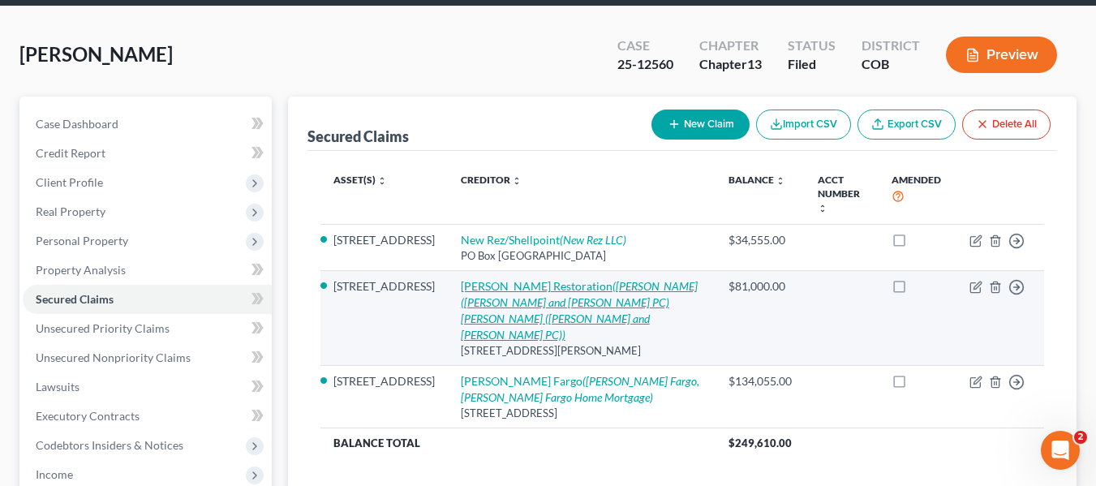 The image size is (1096, 486). I want to click on a: Asset(s) unfold_more, so click(360, 179).